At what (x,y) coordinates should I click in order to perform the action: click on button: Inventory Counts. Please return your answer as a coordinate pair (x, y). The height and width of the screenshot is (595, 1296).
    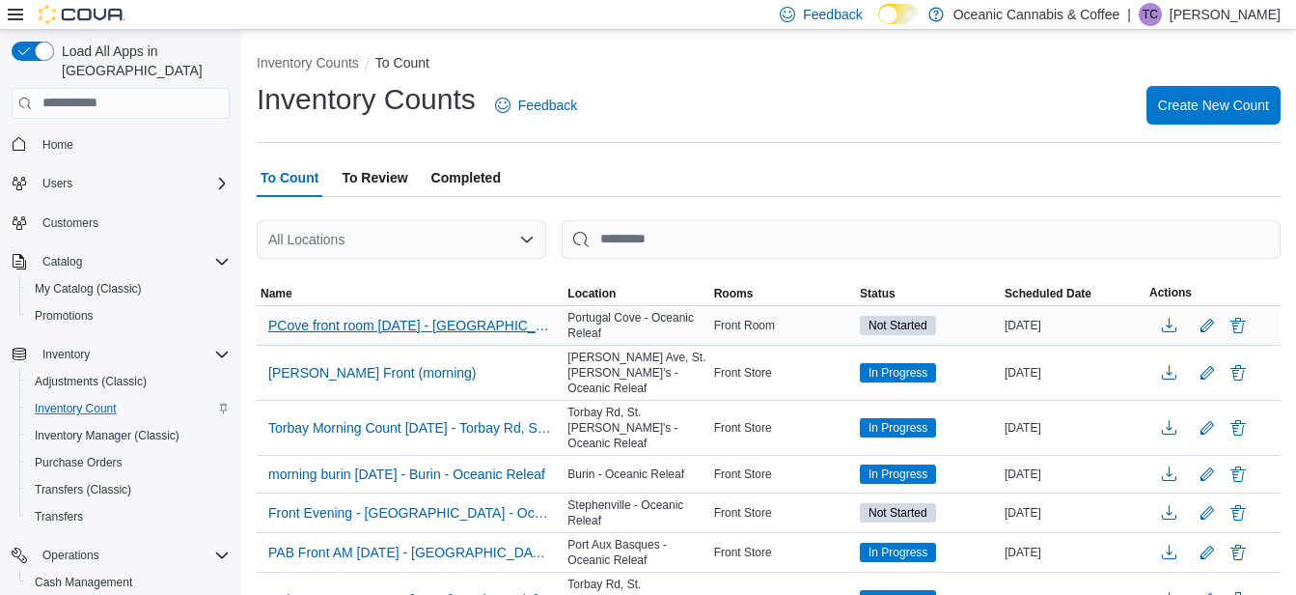
    Looking at the image, I should click on (308, 63).